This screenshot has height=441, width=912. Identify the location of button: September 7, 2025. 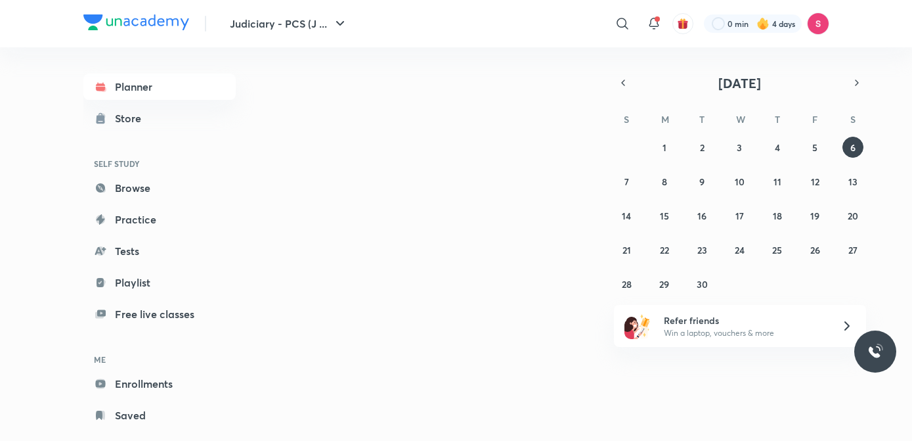
(627, 181).